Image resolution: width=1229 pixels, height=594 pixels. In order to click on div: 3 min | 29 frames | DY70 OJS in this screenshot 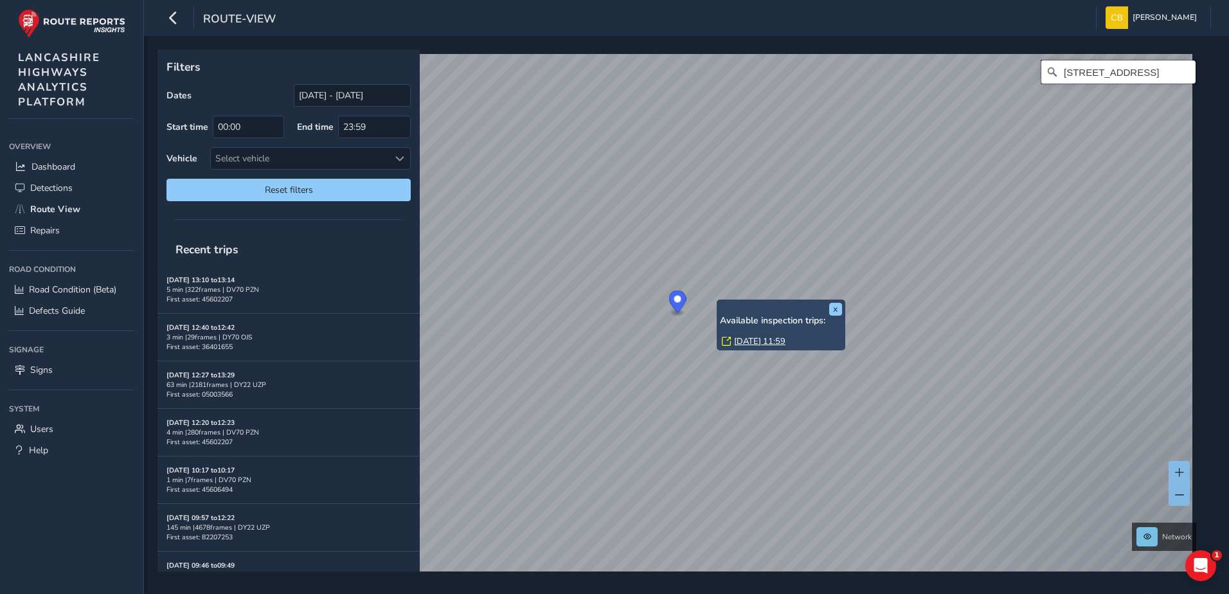, I will do `click(289, 337)`.